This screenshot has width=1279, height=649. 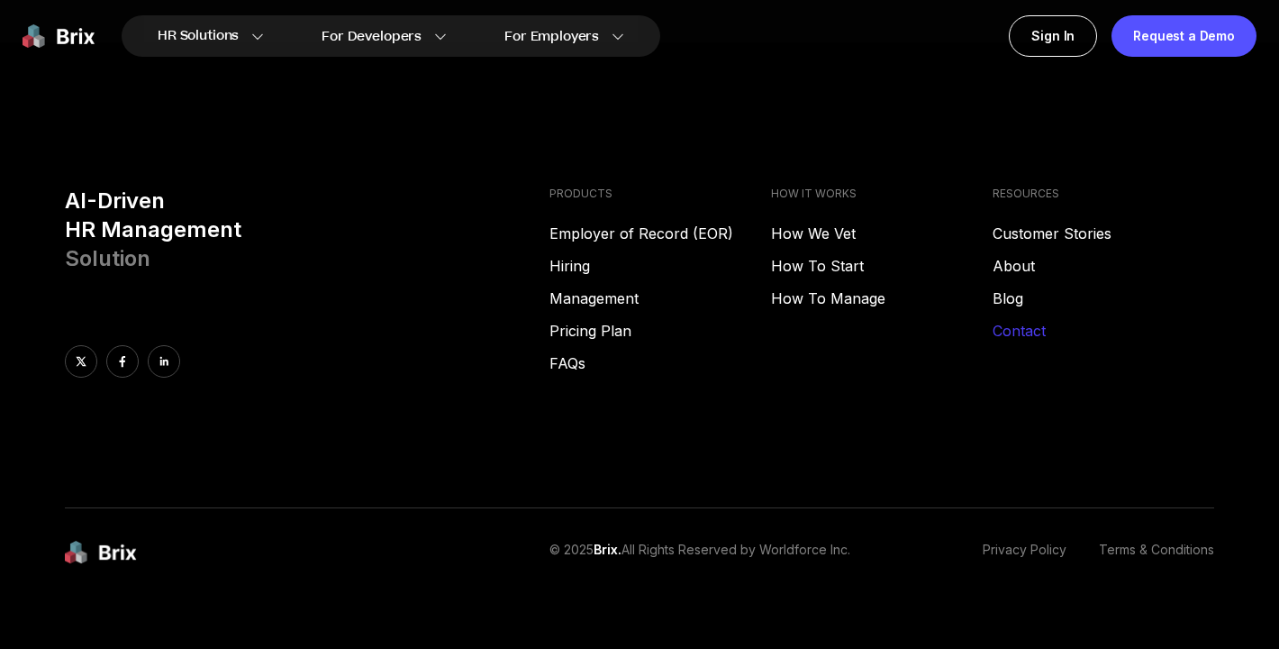 What do you see at coordinates (700, 552) in the screenshot?
I see `p: © 2025 All Rights Reserved by Worldforce Inc.` at bounding box center [700, 552].